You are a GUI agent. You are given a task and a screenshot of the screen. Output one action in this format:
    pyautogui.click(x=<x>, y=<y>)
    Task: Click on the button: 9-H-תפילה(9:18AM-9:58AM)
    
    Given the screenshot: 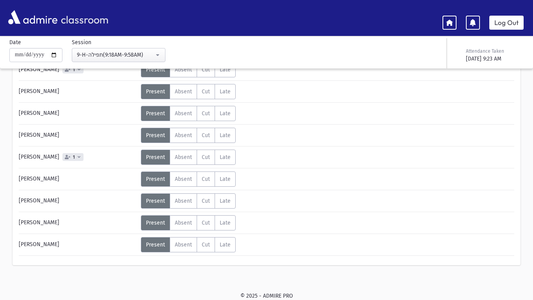 What is the action you would take?
    pyautogui.click(x=119, y=55)
    